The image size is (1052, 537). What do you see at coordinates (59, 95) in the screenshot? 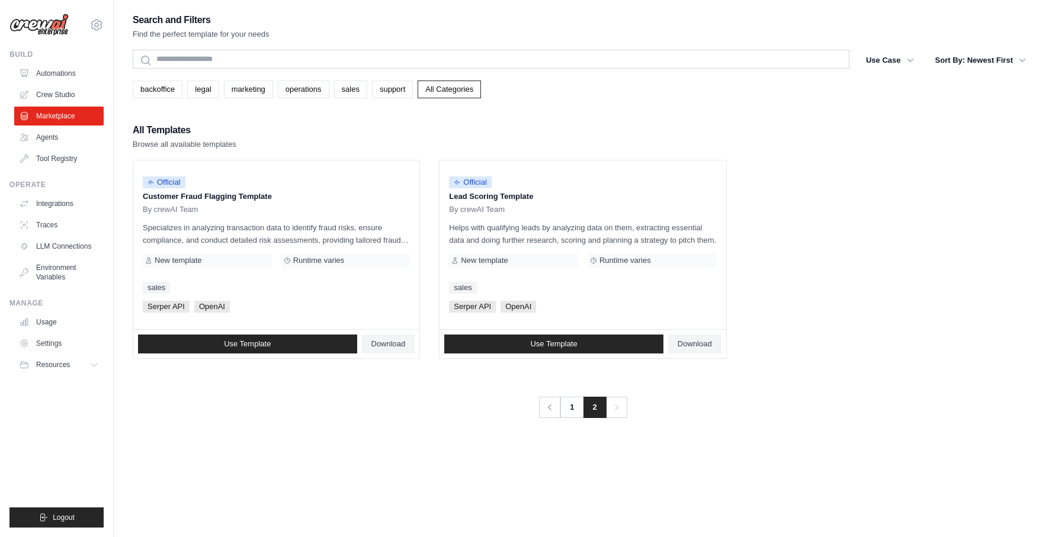
I see `a: Crew Studio` at bounding box center [59, 95].